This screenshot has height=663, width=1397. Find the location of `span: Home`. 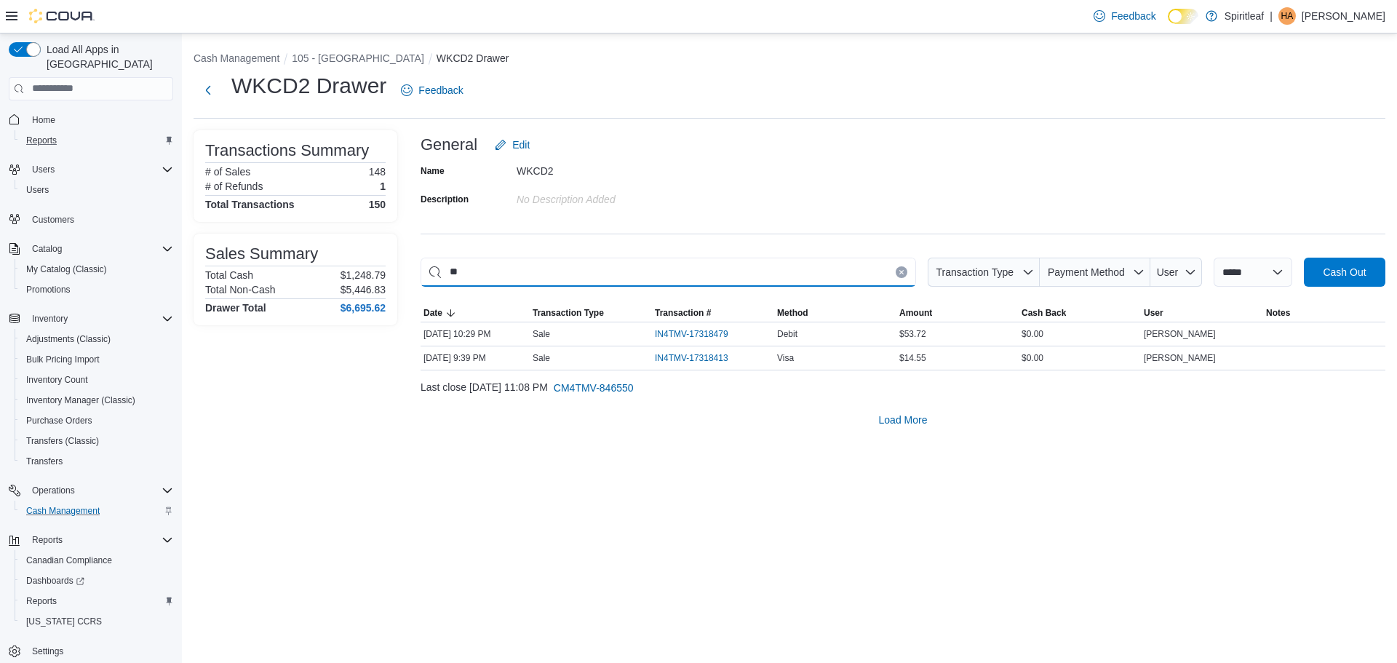

span: Home is located at coordinates (44, 120).